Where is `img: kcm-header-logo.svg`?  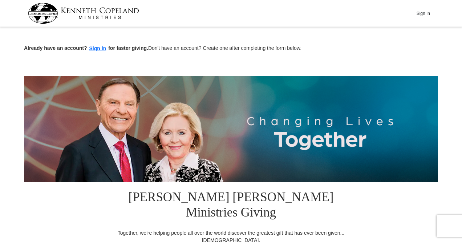 img: kcm-header-logo.svg is located at coordinates (84, 13).